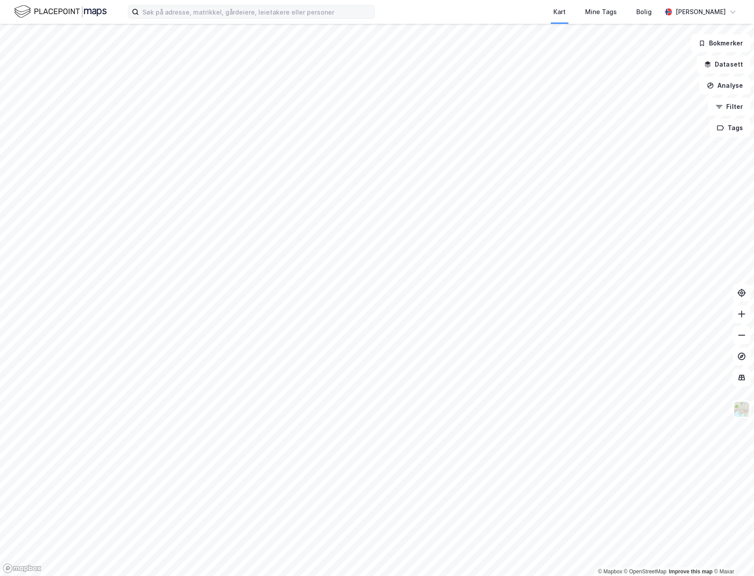  I want to click on button: Datasett, so click(723, 64).